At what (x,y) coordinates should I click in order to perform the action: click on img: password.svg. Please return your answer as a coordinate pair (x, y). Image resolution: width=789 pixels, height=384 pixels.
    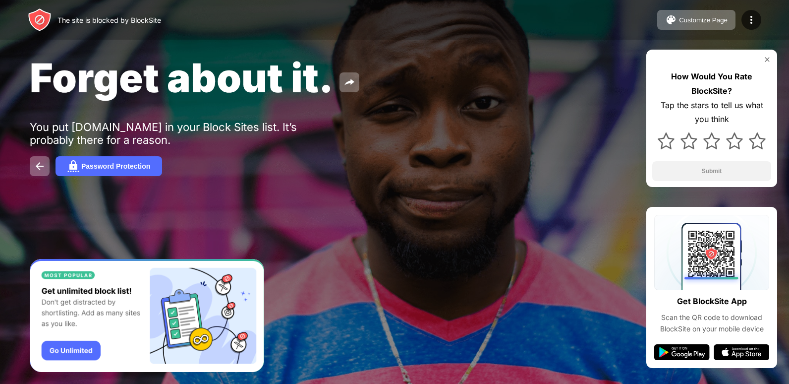
    Looking at the image, I should click on (73, 166).